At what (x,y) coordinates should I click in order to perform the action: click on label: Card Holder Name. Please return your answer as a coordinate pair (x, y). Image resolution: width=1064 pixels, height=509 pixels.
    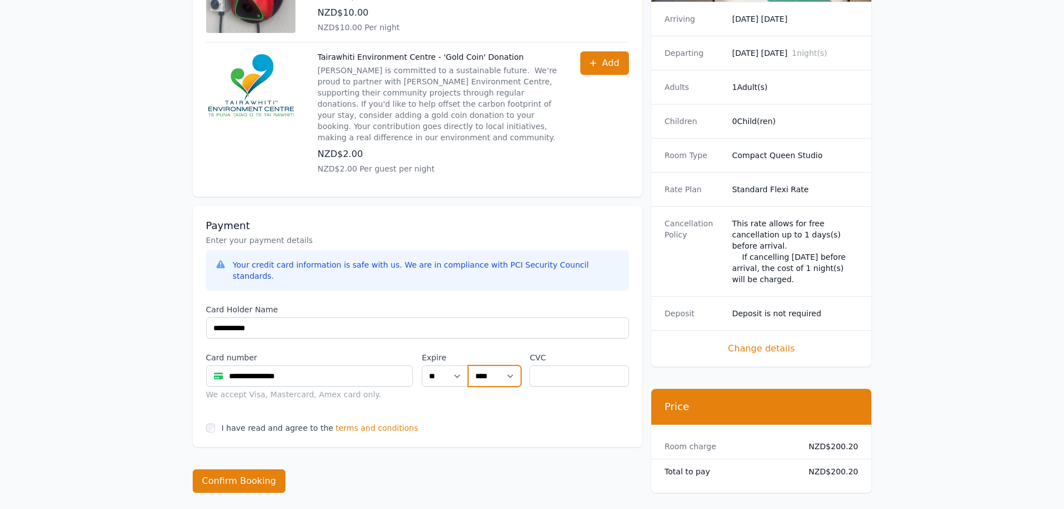
    Looking at the image, I should click on (417, 310).